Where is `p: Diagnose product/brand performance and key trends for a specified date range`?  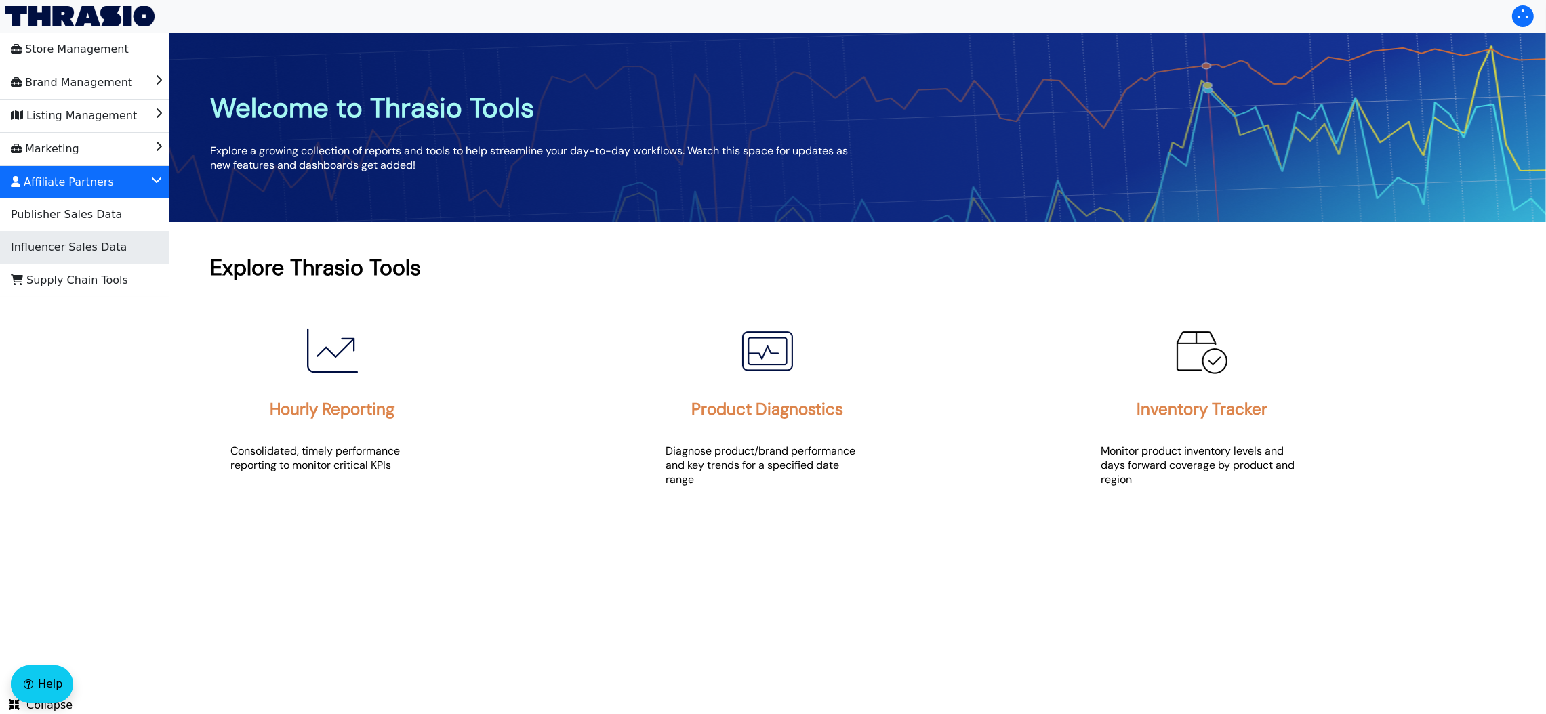
p: Diagnose product/brand performance and key trends for a specified date range is located at coordinates (767, 465).